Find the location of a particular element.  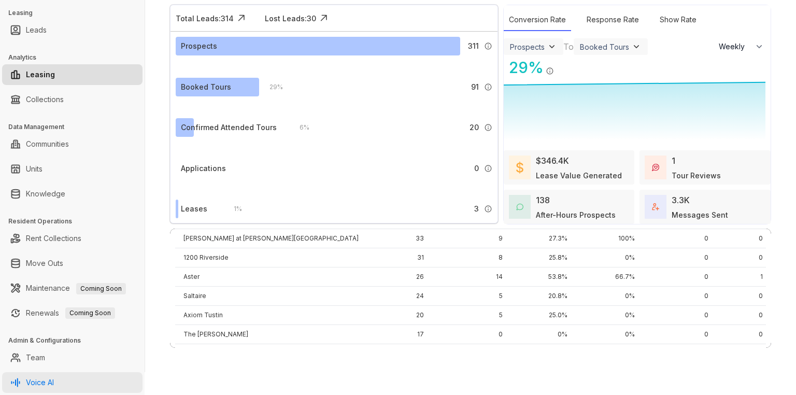

td: 8 is located at coordinates (471, 257).